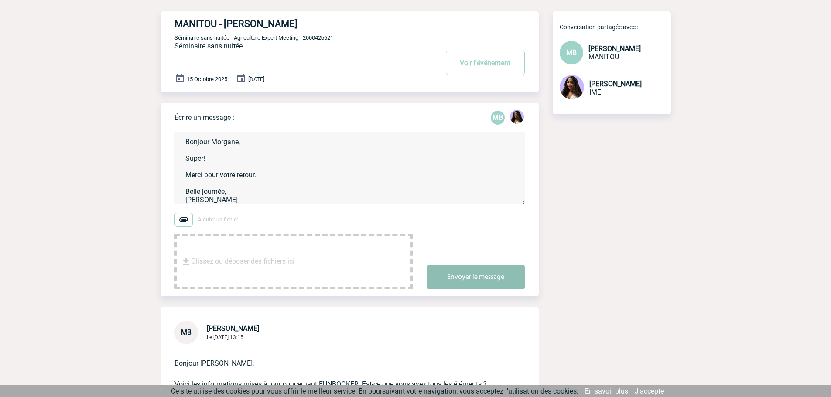 The image size is (831, 397). What do you see at coordinates (615, 27) in the screenshot?
I see `p: Conversation partagée avec :` at bounding box center [615, 27].